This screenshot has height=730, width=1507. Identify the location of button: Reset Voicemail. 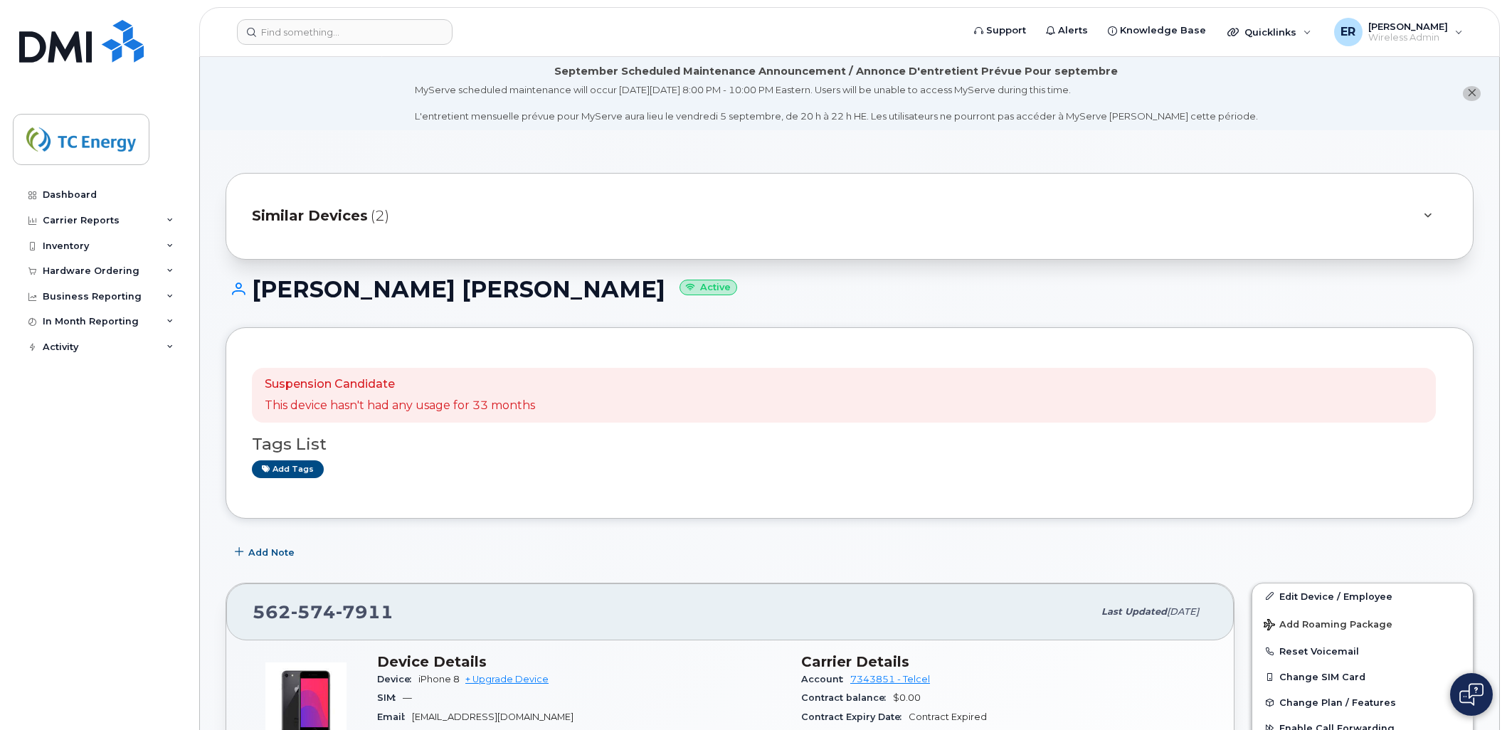
(1363, 651).